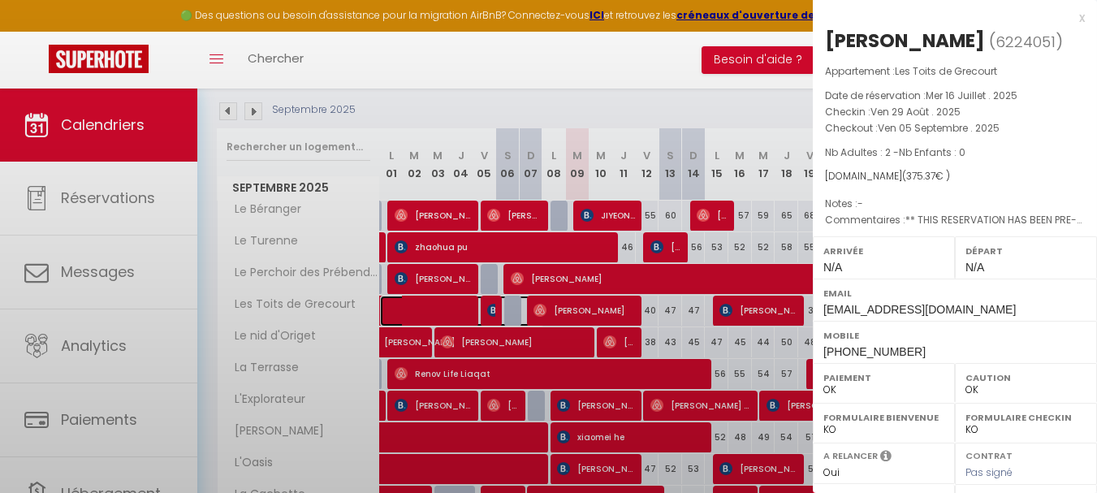 The width and height of the screenshot is (1097, 493). Describe the element at coordinates (949, 18) in the screenshot. I see `div: x` at that location.